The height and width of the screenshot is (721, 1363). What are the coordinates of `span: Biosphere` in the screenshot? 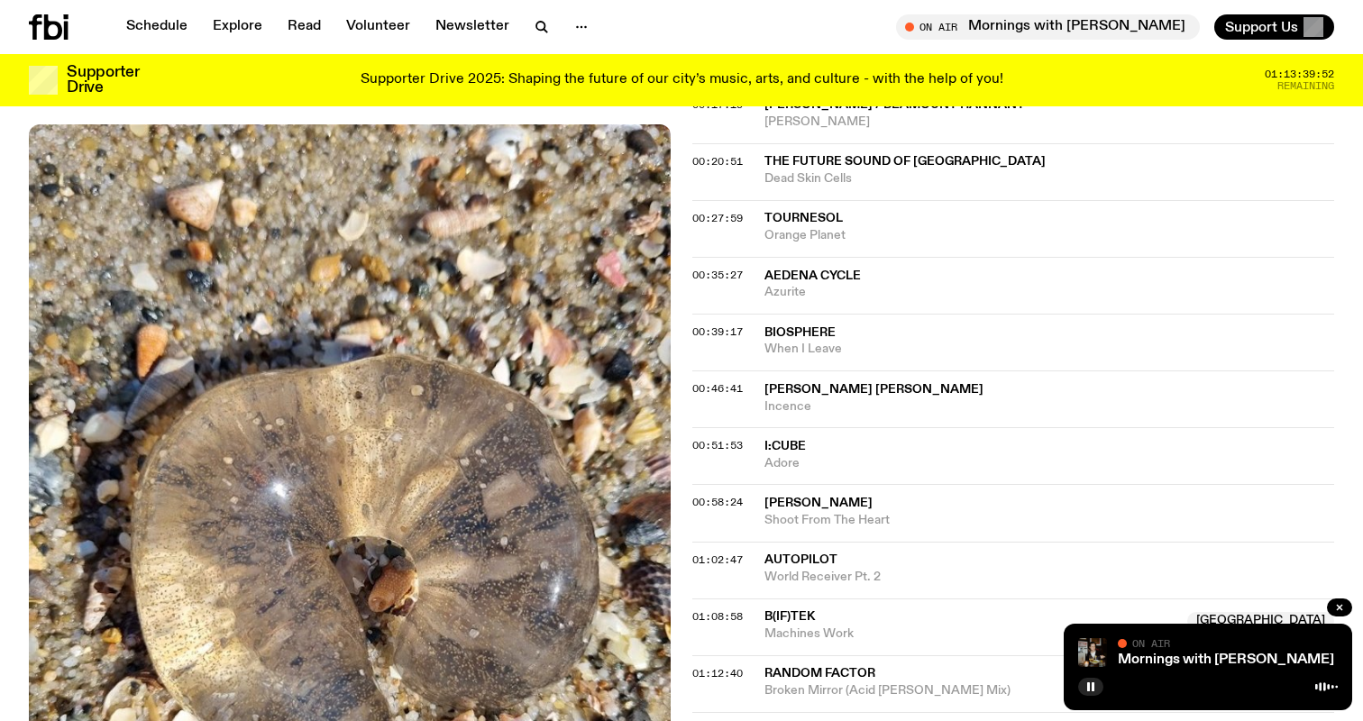 It's located at (800, 333).